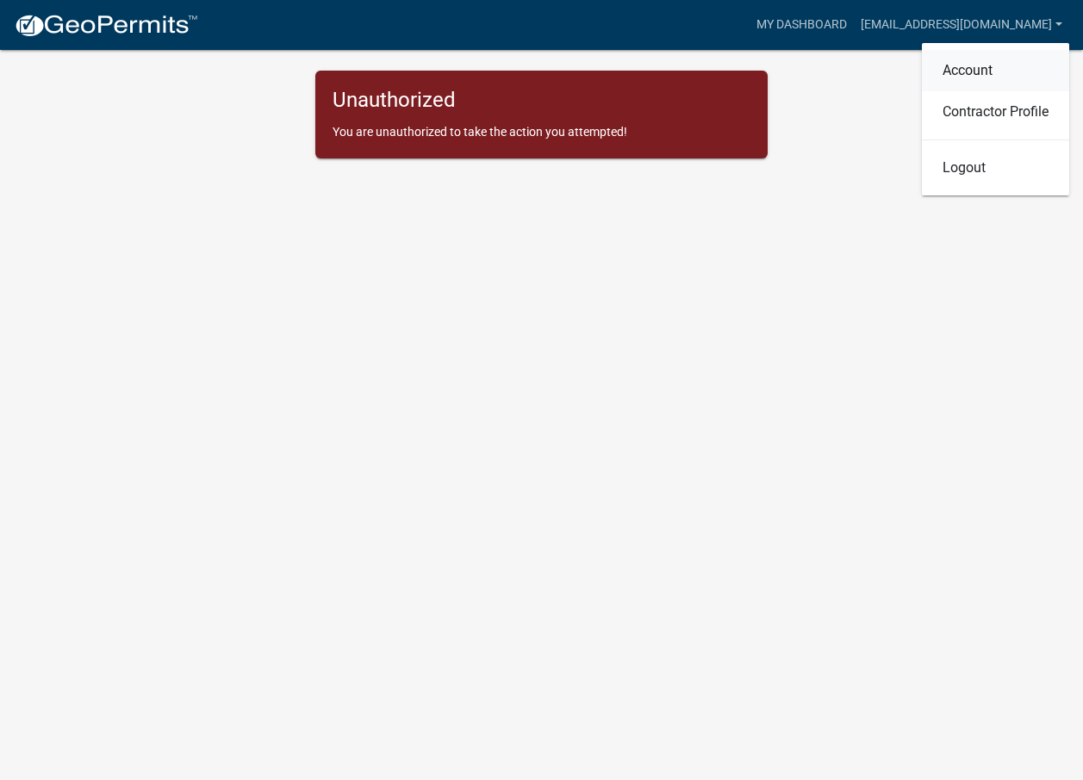 This screenshot has height=780, width=1083. What do you see at coordinates (541, 132) in the screenshot?
I see `p: You are unauthorized to take the action you attempted!` at bounding box center [541, 132].